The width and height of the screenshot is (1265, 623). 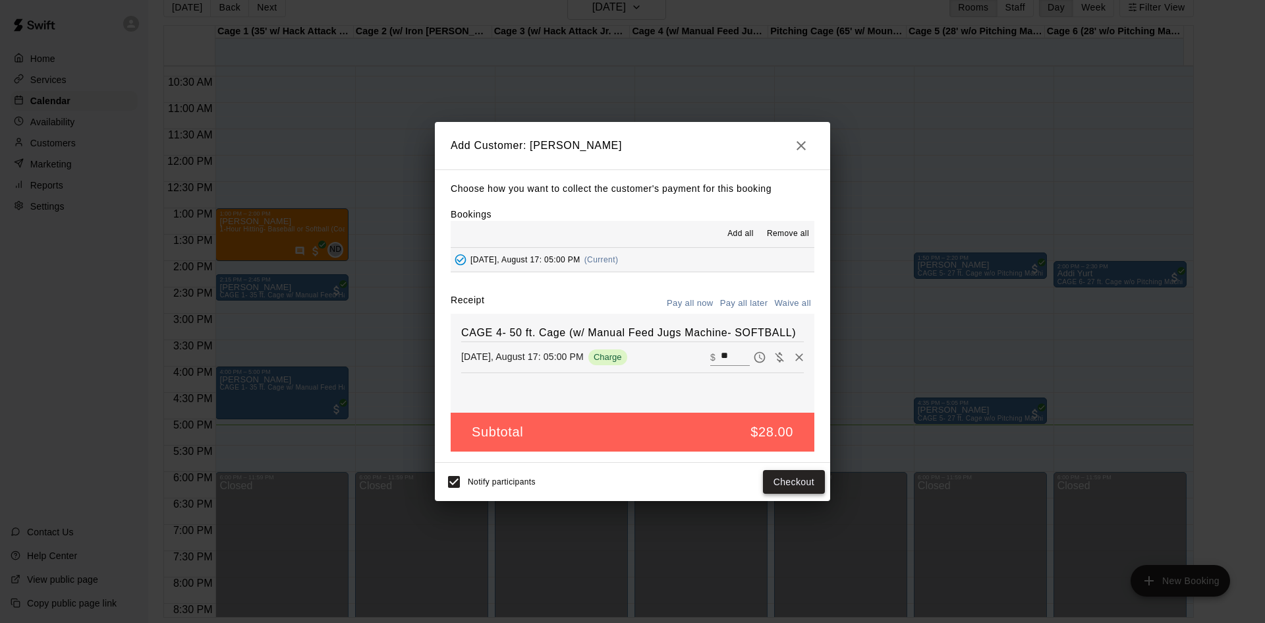 What do you see at coordinates (601, 260) in the screenshot?
I see `span: (Current)` at bounding box center [601, 260].